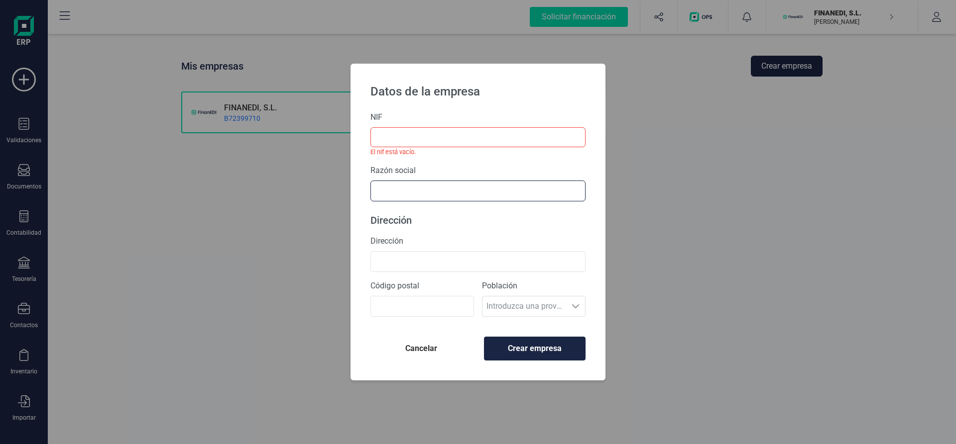 The image size is (956, 444). I want to click on label: Código postal, so click(422, 286).